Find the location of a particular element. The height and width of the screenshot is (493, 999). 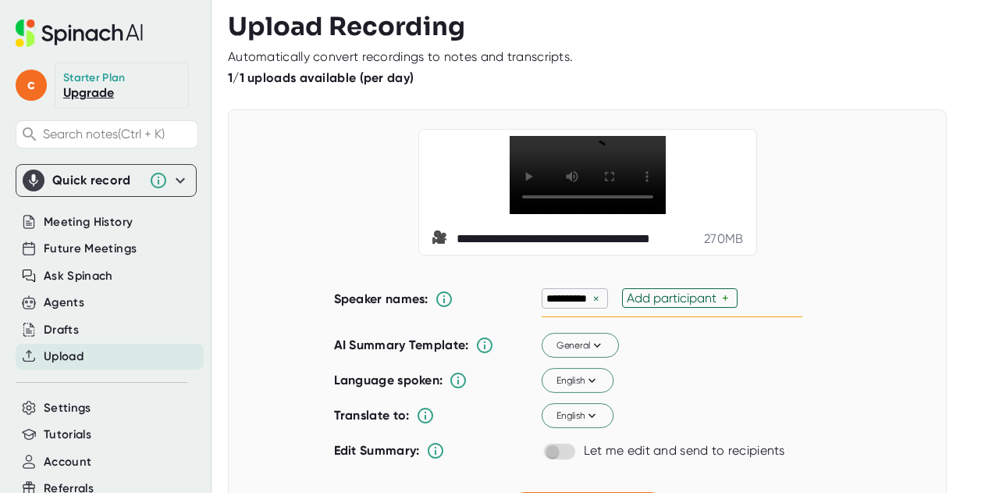

button: Account is located at coordinates (67, 461).